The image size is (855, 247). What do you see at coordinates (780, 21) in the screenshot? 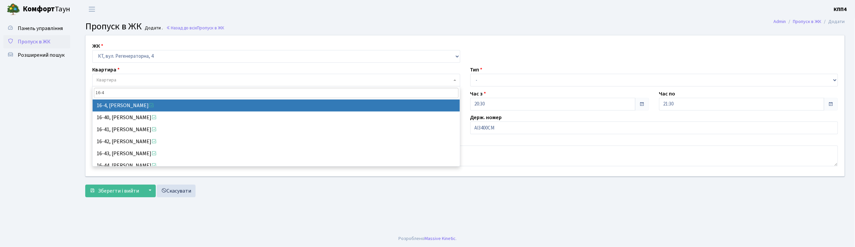
I see `a: Admin` at bounding box center [780, 21].